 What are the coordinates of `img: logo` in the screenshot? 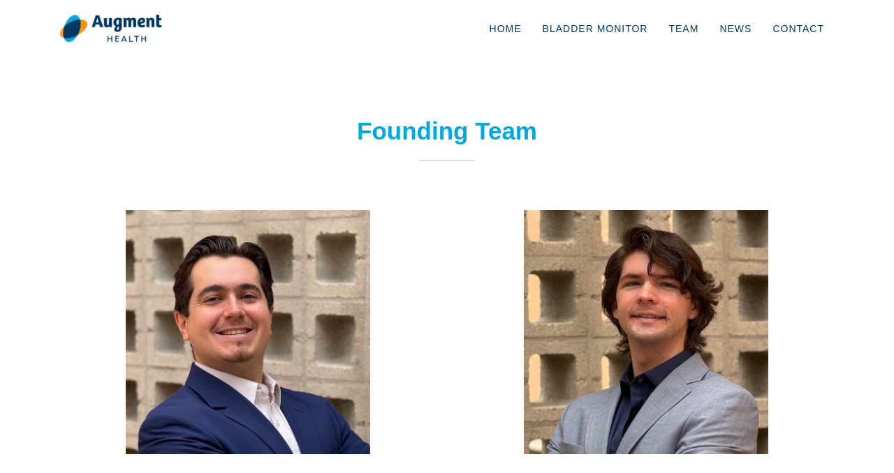 It's located at (110, 29).